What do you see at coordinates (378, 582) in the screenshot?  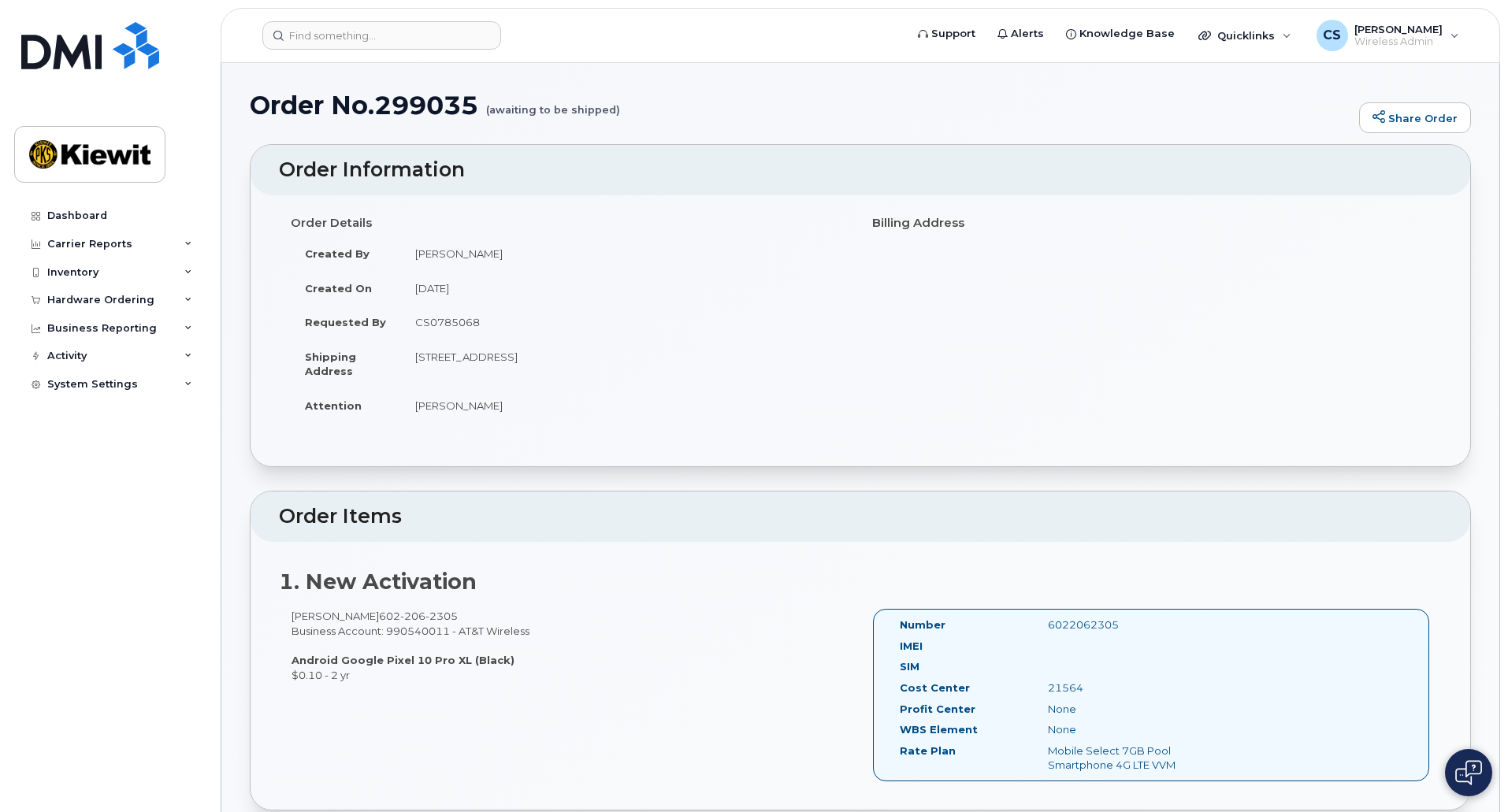 I see `strong: 1. New Activation` at bounding box center [378, 582].